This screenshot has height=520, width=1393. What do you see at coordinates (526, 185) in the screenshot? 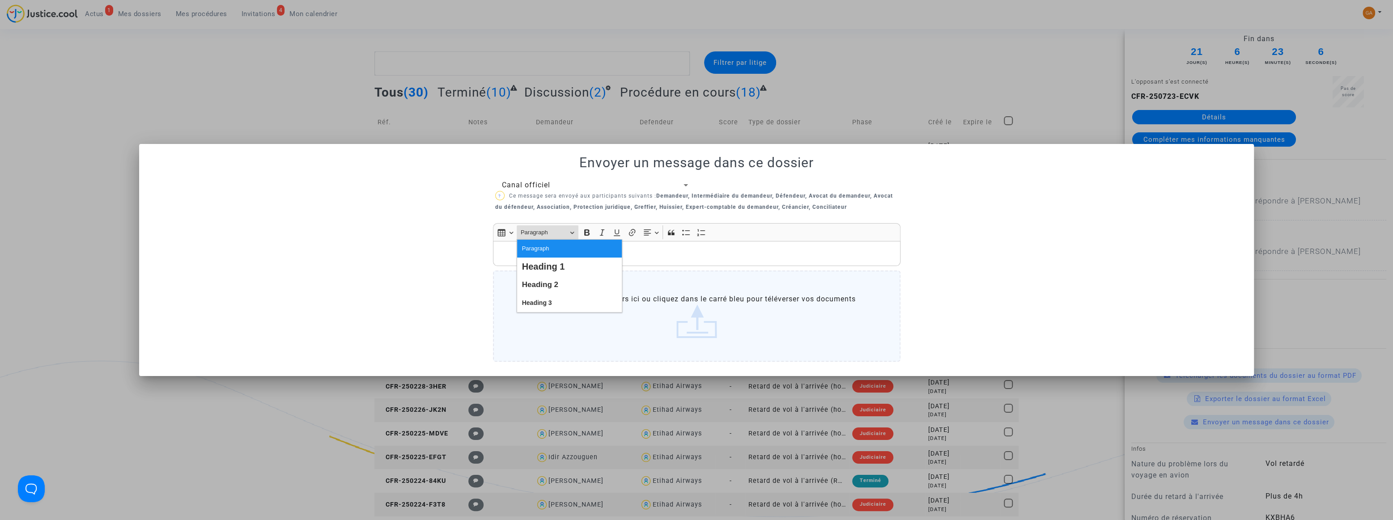
I see `span: Canal officiel` at bounding box center [526, 185].